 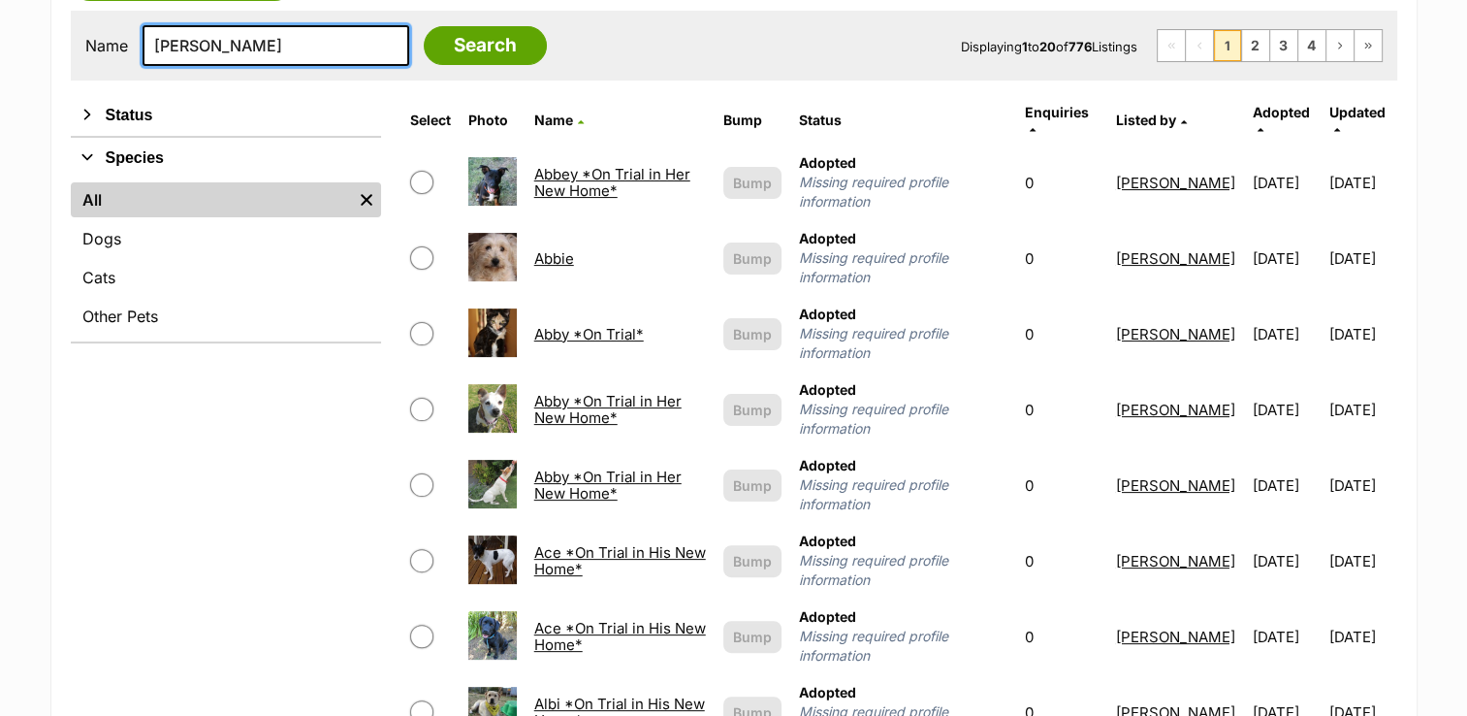 What do you see at coordinates (1281, 119) in the screenshot?
I see `a: Adopted` at bounding box center [1281, 119].